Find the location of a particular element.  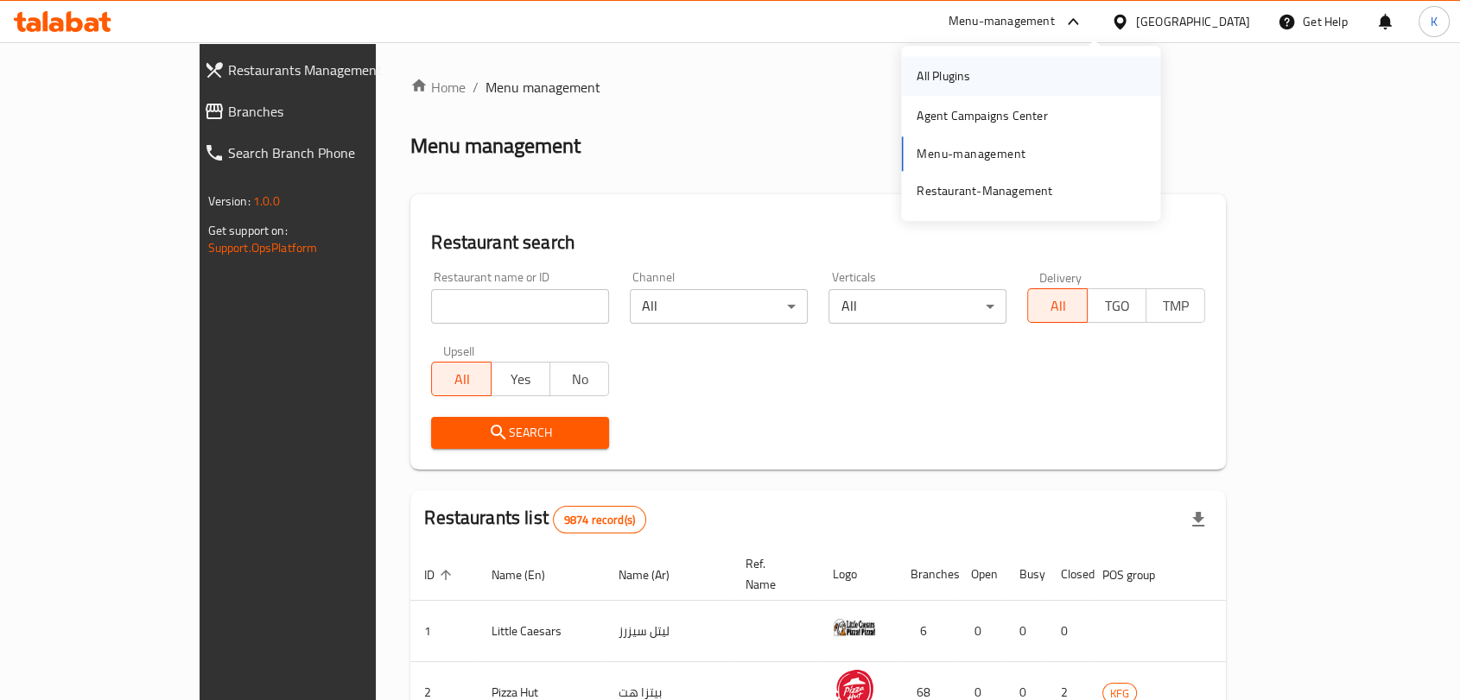

a: Restaurants Management is located at coordinates (316, 70).